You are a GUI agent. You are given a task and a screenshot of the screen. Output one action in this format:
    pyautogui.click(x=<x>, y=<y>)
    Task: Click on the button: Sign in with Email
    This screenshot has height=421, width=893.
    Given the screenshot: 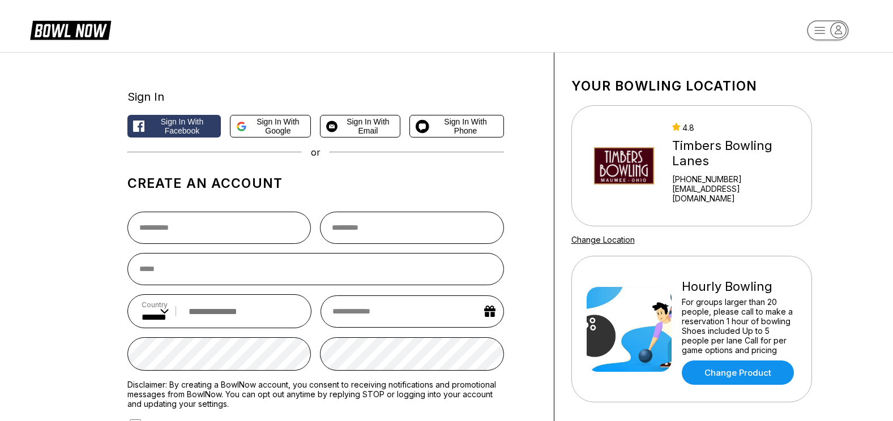 What is the action you would take?
    pyautogui.click(x=360, y=126)
    